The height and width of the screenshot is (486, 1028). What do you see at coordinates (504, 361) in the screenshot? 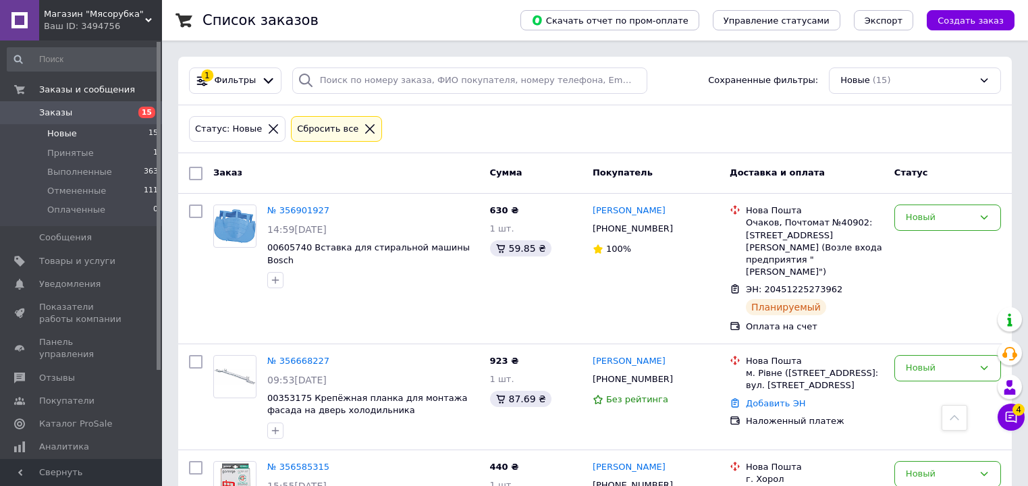
I see `span: 923 ₴` at bounding box center [504, 361].